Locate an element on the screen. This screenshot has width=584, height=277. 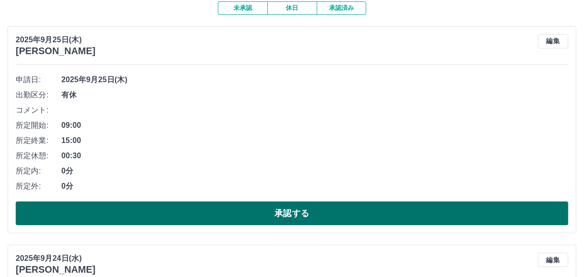
span: 申請日: is located at coordinates (39, 80).